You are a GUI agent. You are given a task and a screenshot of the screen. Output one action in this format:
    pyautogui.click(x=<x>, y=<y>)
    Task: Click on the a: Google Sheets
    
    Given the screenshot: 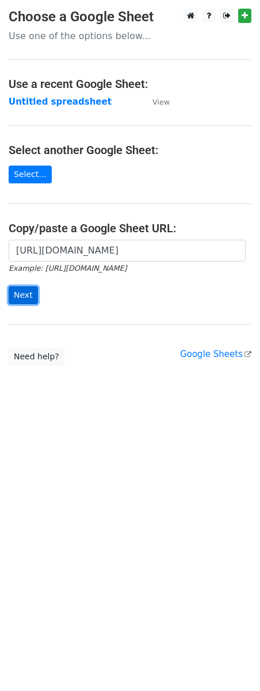 What is the action you would take?
    pyautogui.click(x=216, y=354)
    